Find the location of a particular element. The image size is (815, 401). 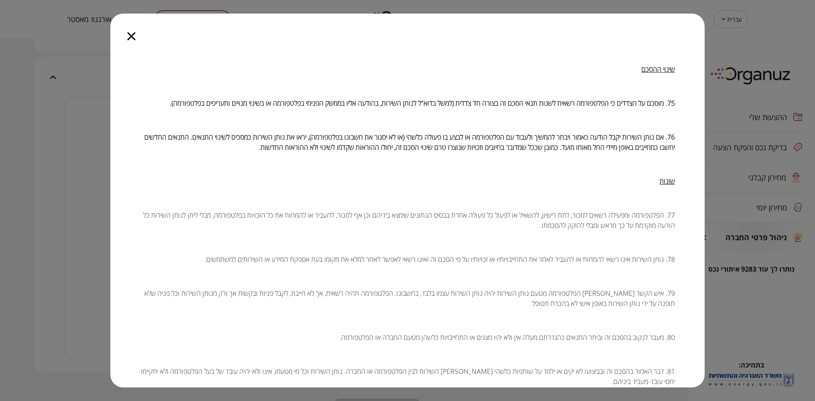

p: 78. נותן השירות אינו רשאי להמחות או להעביר לאחר את התחייבויותיו או זכויותיו על פי הסכם זה ואינו ר... is located at coordinates (407, 259).